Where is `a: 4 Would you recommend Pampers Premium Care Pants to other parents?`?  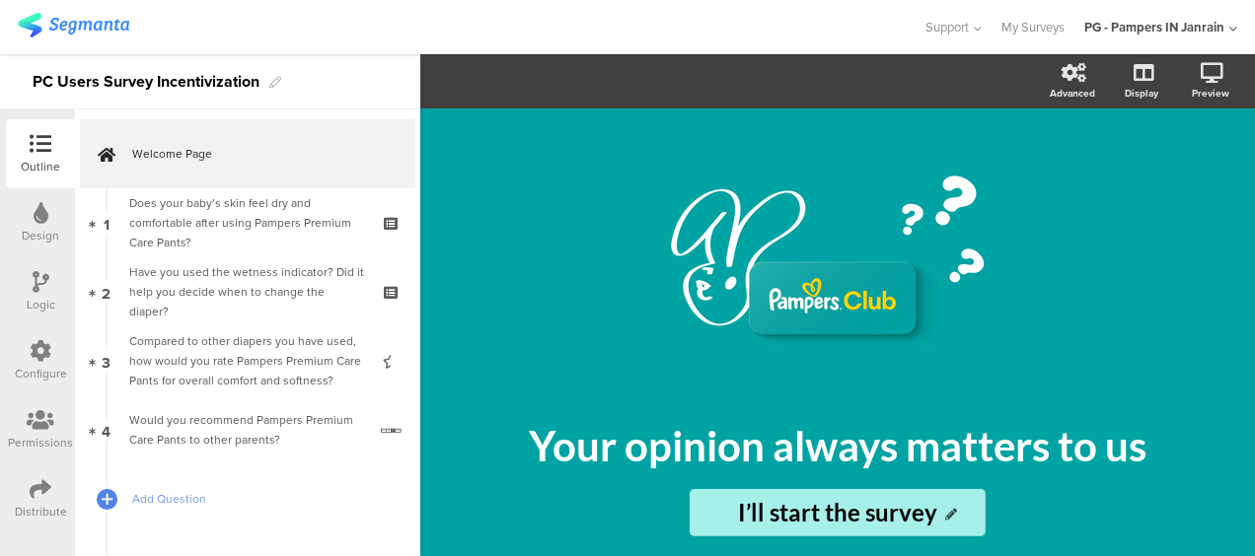
a: 4 Would you recommend Pampers Premium Care Pants to other parents? is located at coordinates (248, 430).